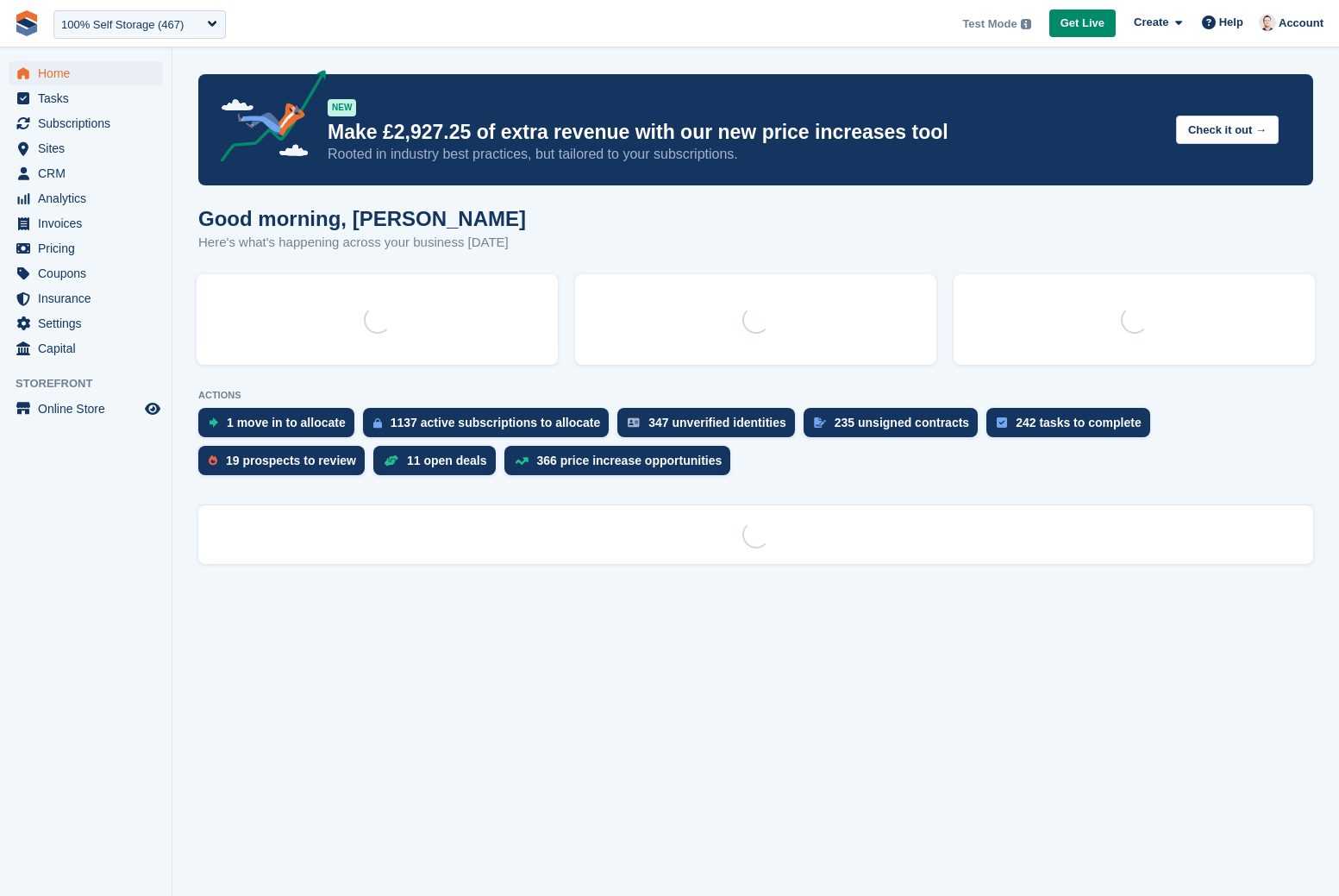 This screenshot has height=896, width=1339. What do you see at coordinates (390, 460) in the screenshot?
I see `img: deal-1b604bf984904fb50ccaf53a9ad4b4a5d6e5aea283cecdc64d6e3604feb123c2.svg` at bounding box center [390, 460].